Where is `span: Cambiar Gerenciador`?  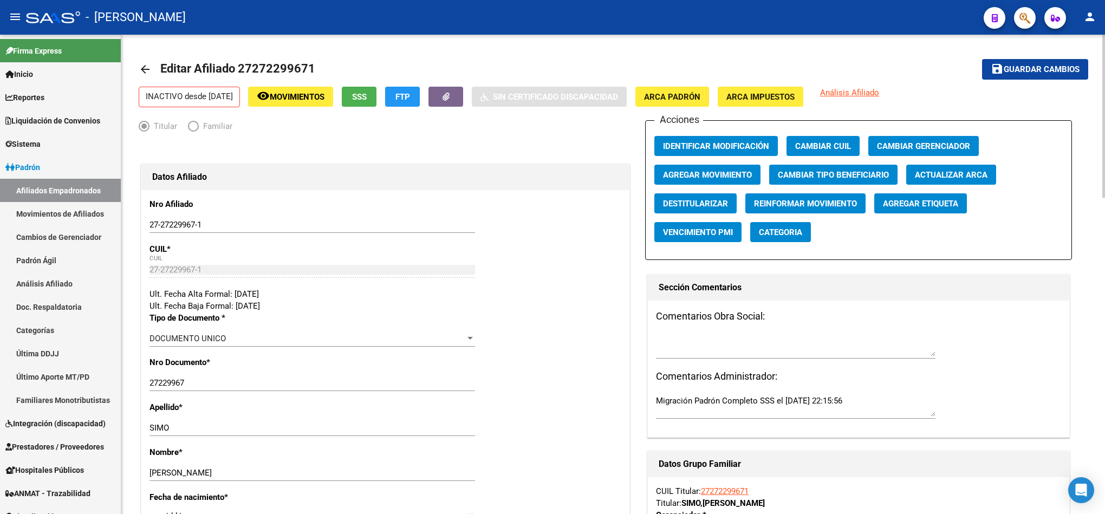
span: Cambiar Gerenciador is located at coordinates (923, 146).